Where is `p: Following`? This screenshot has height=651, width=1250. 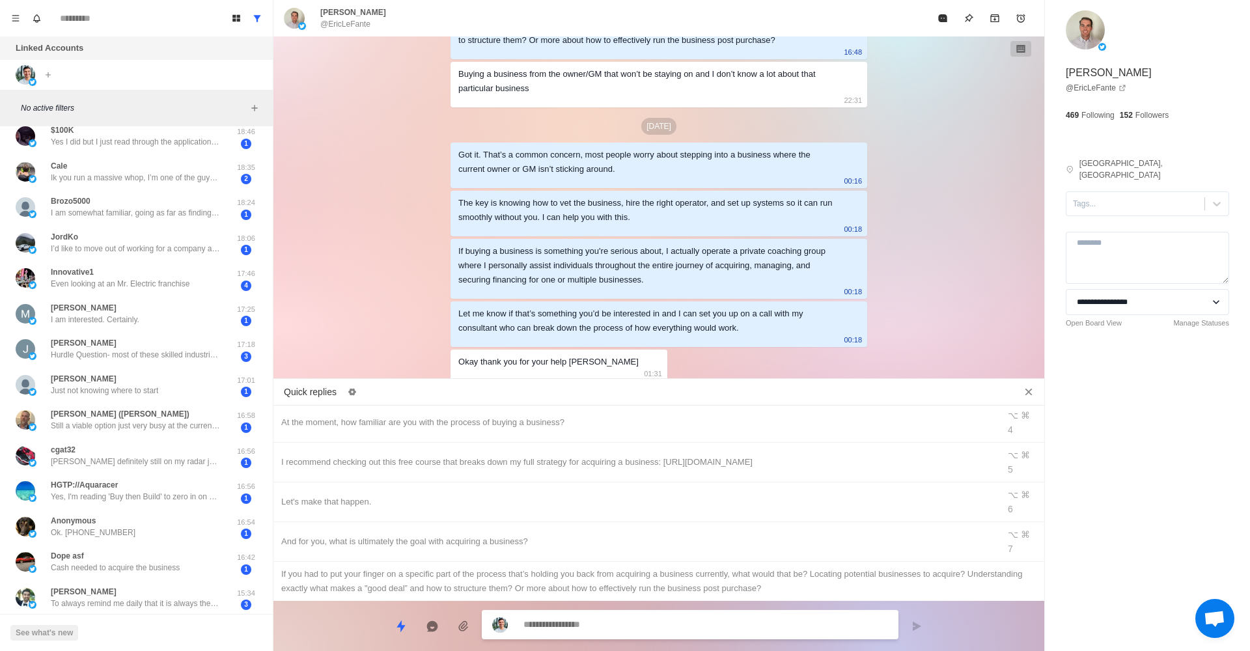
p: Following is located at coordinates (1098, 115).